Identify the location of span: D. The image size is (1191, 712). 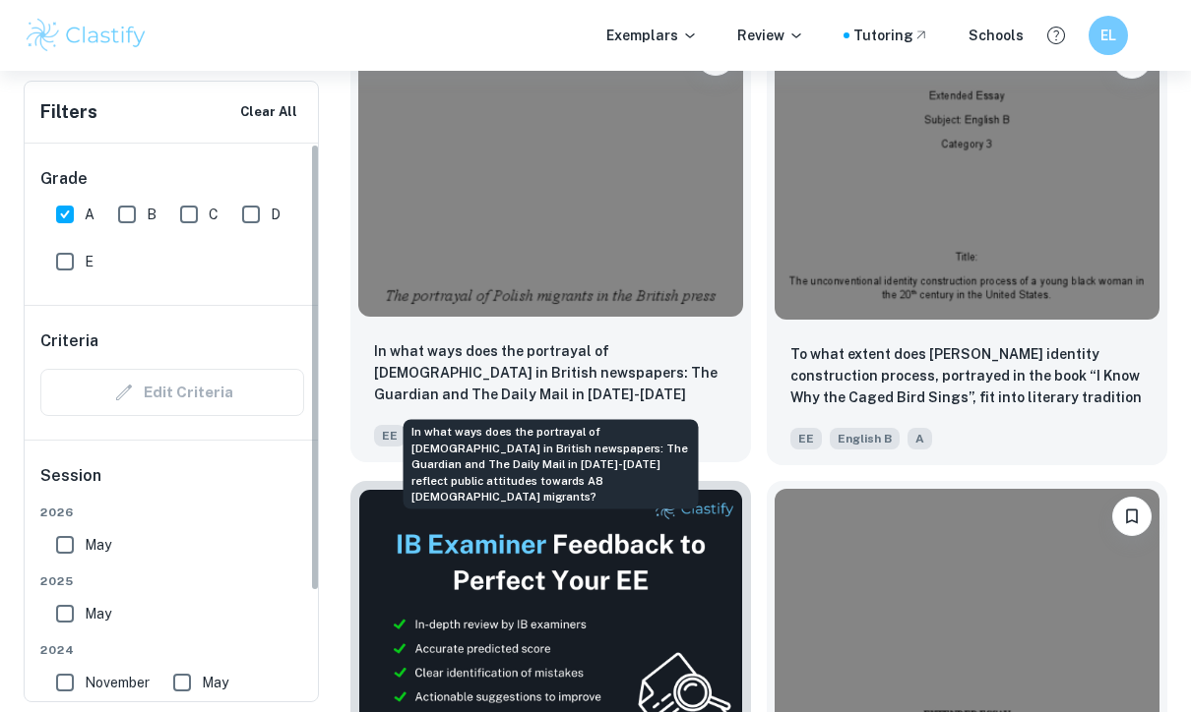
(276, 215).